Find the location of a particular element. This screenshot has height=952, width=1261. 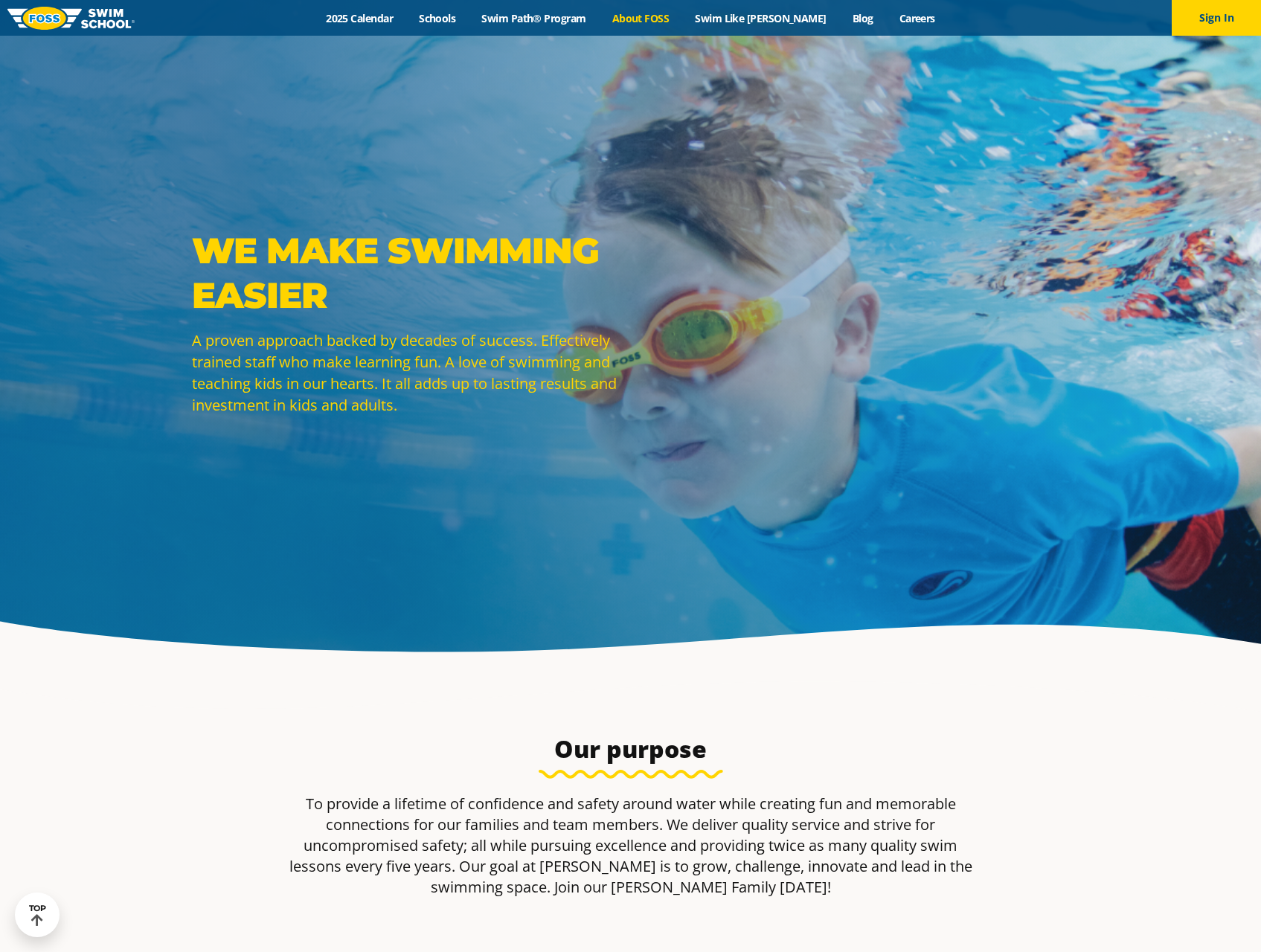

p: To provide a lifetime of confidence and safety around water while creating fun and memorable conn... is located at coordinates (631, 846).